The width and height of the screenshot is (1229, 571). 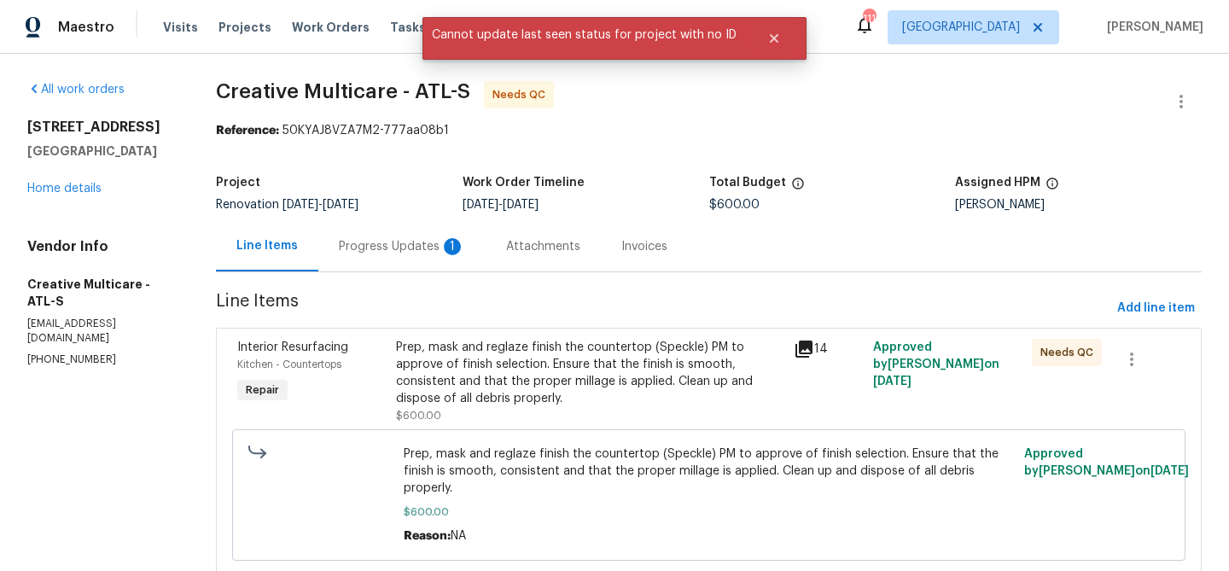 I want to click on div: Line Items, so click(x=267, y=246).